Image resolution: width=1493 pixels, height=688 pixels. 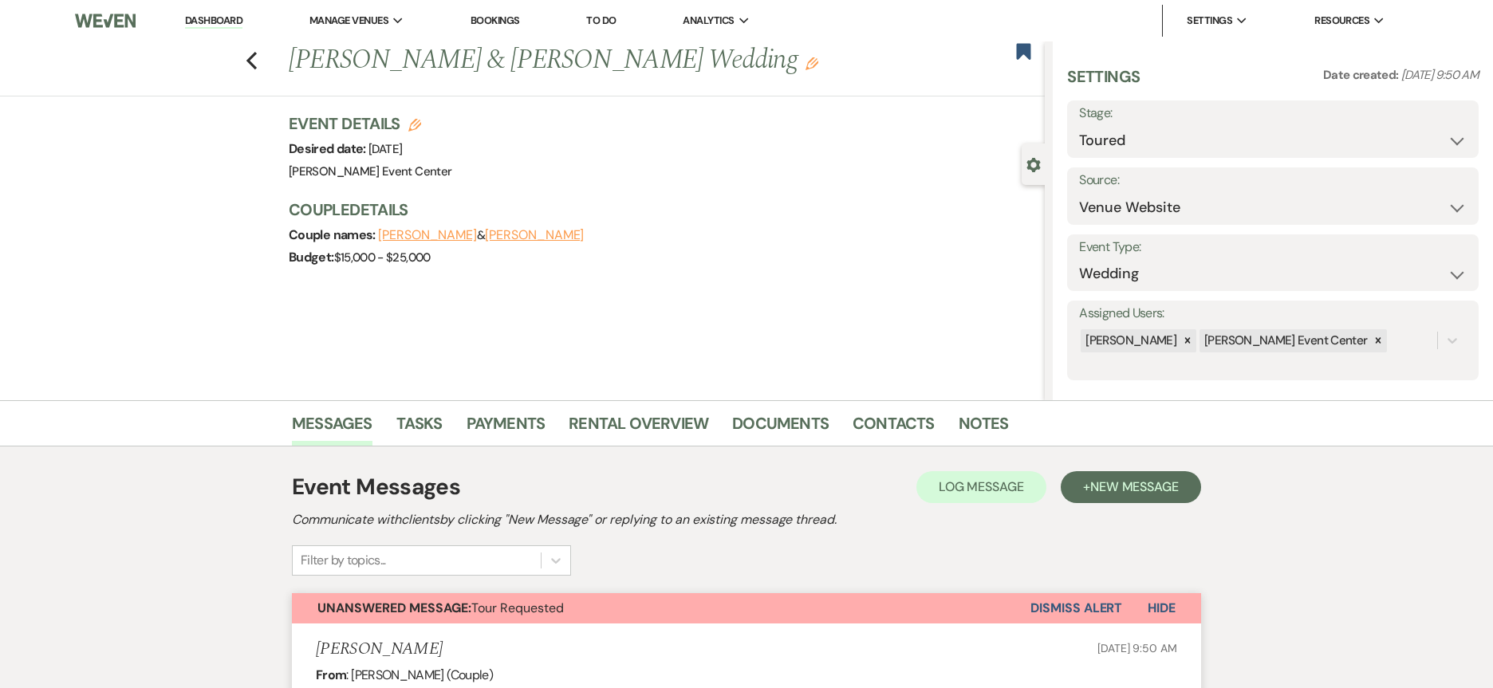 What do you see at coordinates (1273, 113) in the screenshot?
I see `label: Stage:` at bounding box center [1273, 113].